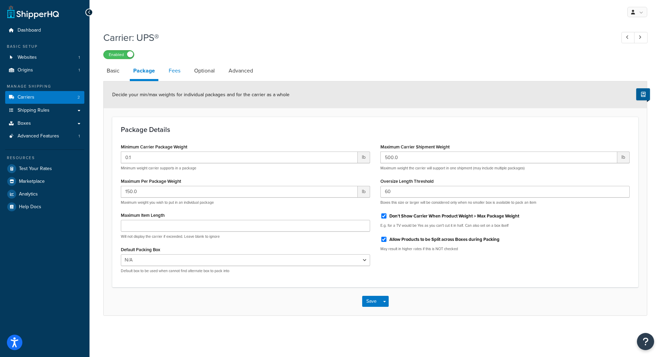  What do you see at coordinates (45, 30) in the screenshot?
I see `a: Dashboard` at bounding box center [45, 30].